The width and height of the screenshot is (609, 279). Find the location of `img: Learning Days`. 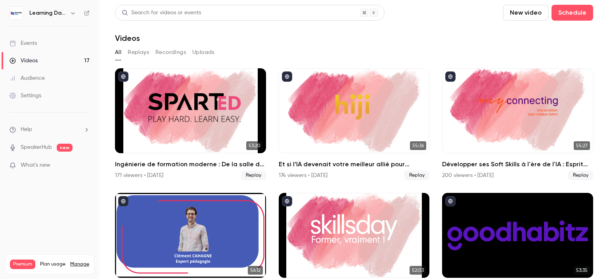

img: Learning Days is located at coordinates (16, 13).